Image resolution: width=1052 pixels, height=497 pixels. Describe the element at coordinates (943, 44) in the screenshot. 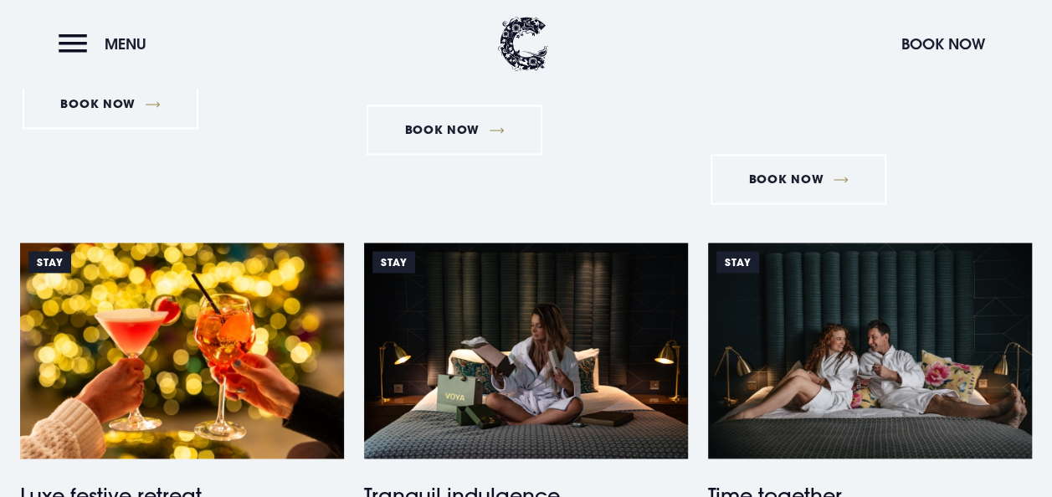

I see `button: Book Now` at that location.